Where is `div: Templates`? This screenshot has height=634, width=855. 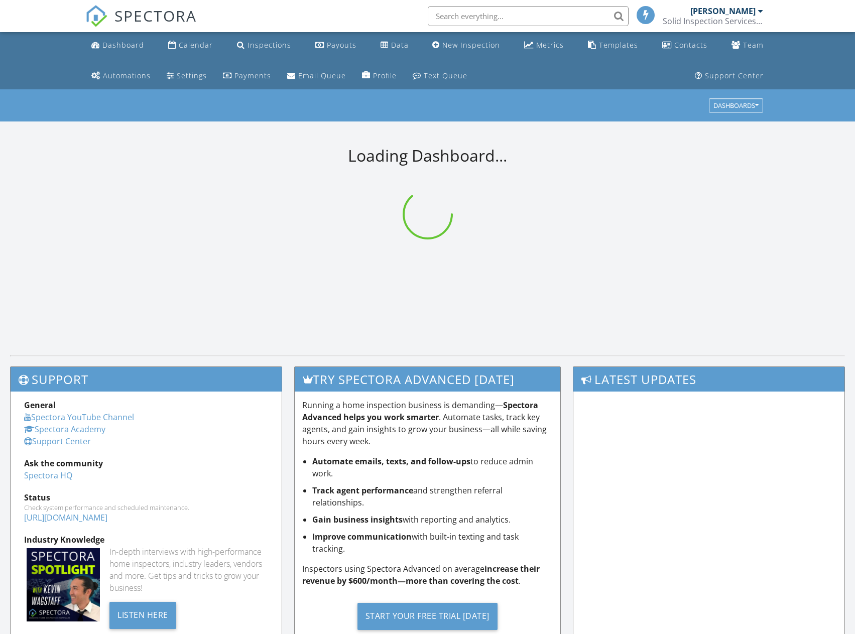 div: Templates is located at coordinates (618, 45).